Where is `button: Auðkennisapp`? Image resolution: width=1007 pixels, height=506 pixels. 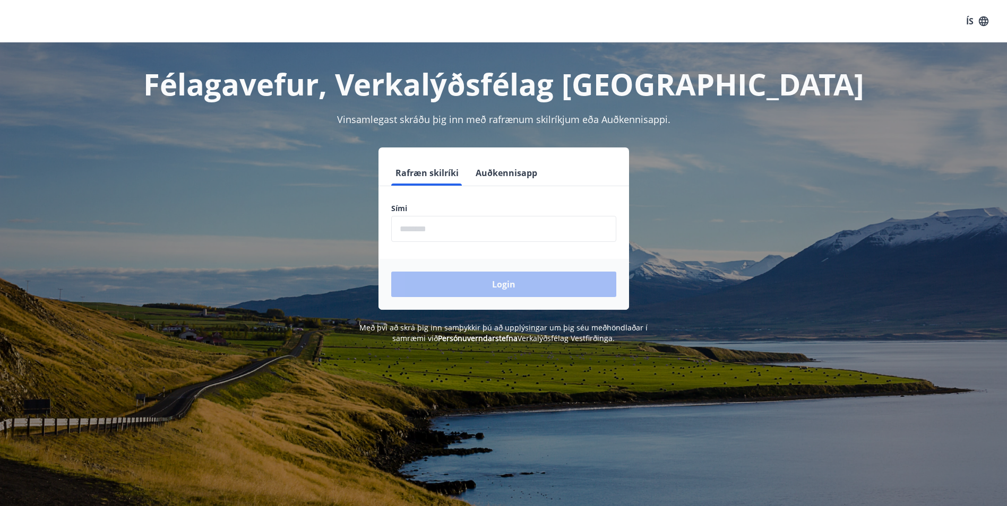
button: Auðkennisapp is located at coordinates (506, 173).